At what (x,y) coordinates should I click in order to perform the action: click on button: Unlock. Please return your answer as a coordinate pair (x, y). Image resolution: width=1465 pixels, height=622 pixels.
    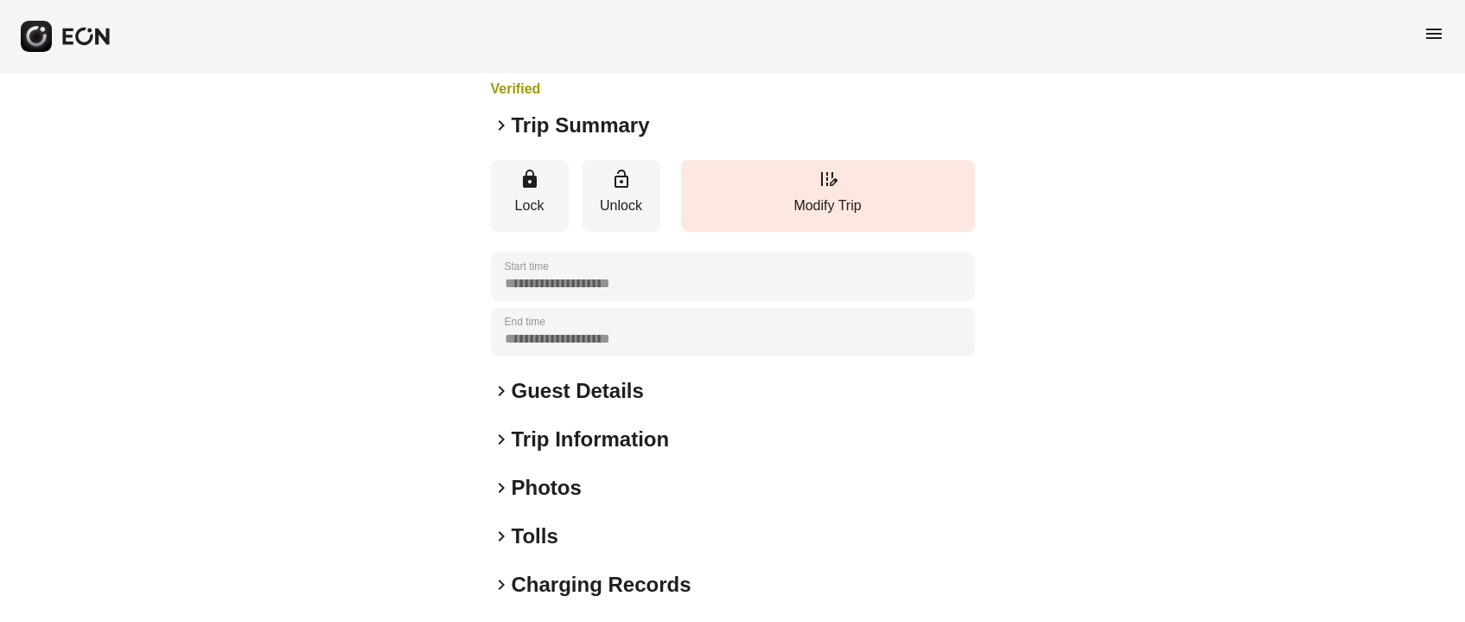
    Looking at the image, I should click on (622, 195).